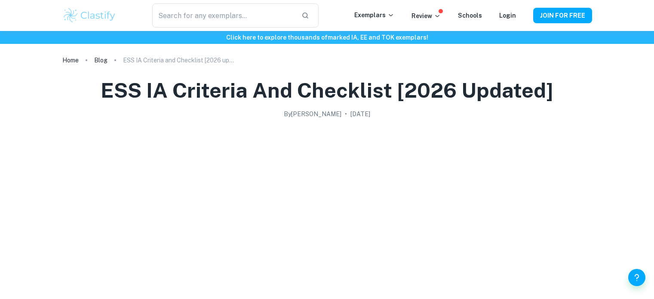 The height and width of the screenshot is (299, 654). Describe the element at coordinates (70, 60) in the screenshot. I see `a: Home` at that location.